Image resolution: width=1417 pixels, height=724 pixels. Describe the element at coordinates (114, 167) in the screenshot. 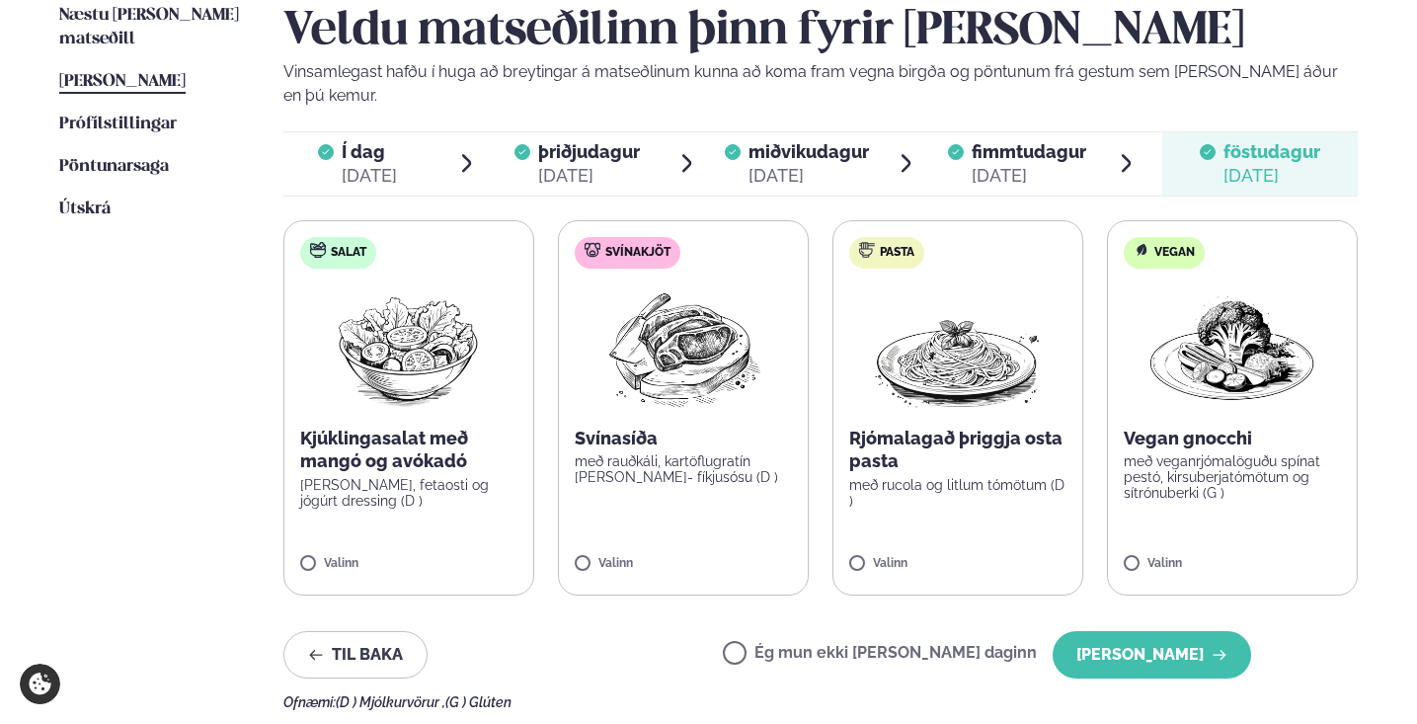

I see `a: Pöntunarsaga` at that location.